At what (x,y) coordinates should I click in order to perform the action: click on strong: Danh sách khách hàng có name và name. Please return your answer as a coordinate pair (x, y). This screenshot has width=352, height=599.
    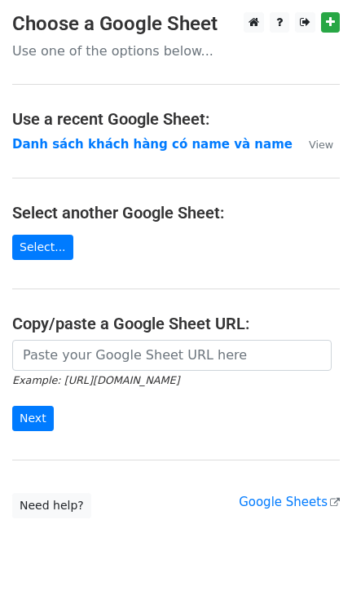
    Looking at the image, I should click on (152, 144).